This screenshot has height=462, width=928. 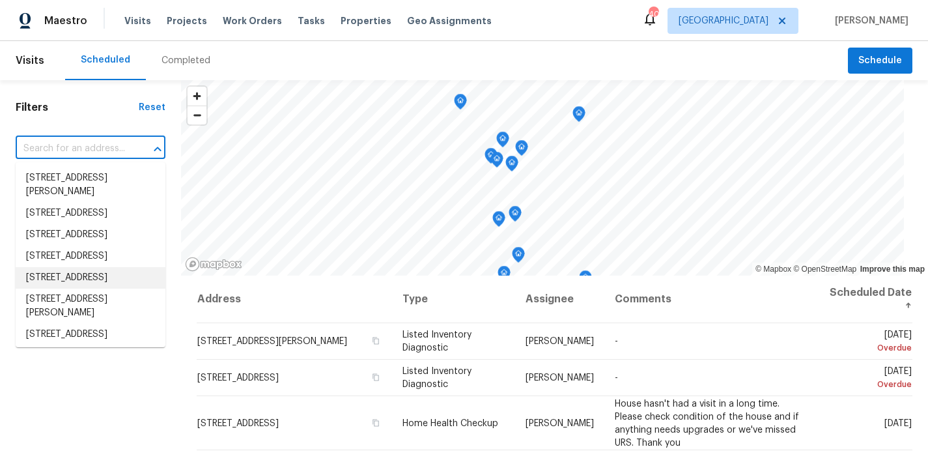 I want to click on span: Zoom out, so click(x=197, y=115).